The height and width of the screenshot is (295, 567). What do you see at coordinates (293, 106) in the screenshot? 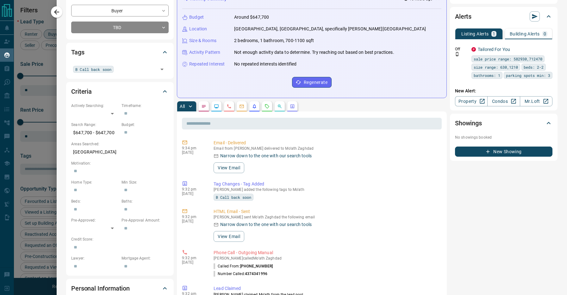
I see `svg: Agent Actions` at bounding box center [293, 106].